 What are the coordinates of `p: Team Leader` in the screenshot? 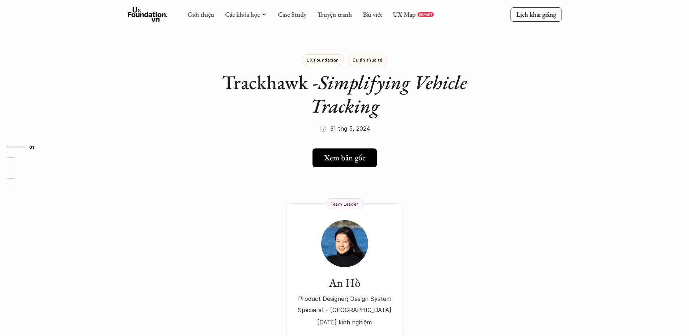 It's located at (344, 204).